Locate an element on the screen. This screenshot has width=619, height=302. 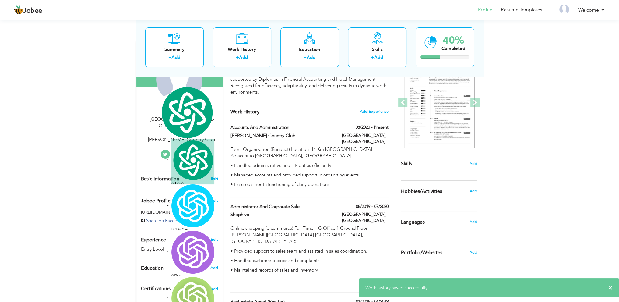
p: • Handled customer queries and complaints. is located at coordinates (310, 261).